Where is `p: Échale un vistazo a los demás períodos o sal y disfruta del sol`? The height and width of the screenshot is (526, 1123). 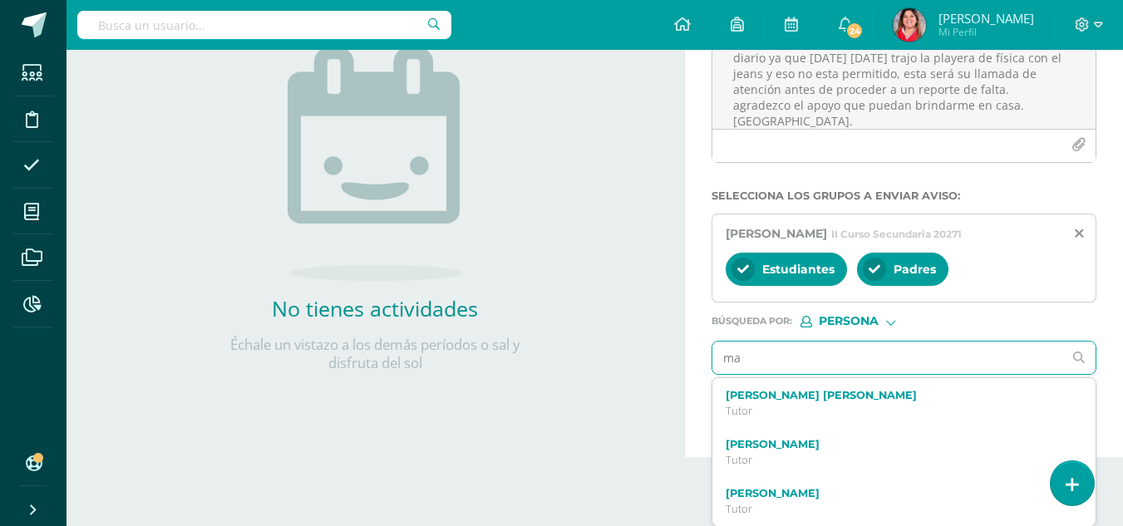 p: Échale un vistazo a los demás períodos o sal y disfruta del sol is located at coordinates (375, 354).